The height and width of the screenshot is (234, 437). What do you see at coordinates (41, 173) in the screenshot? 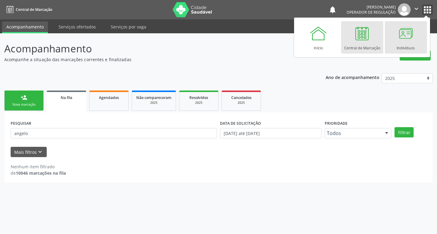
I see `strong: 10046 marcações na fila` at bounding box center [41, 173].